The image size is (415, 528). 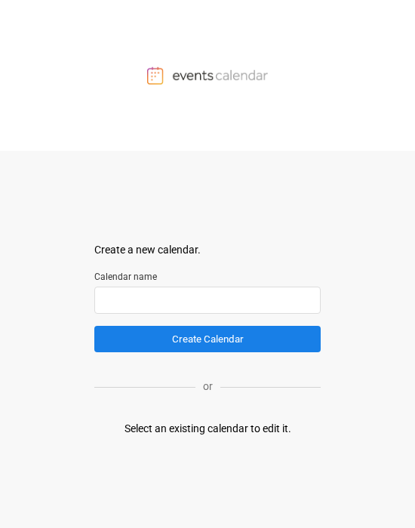 I want to click on label: Calendar name, so click(x=208, y=277).